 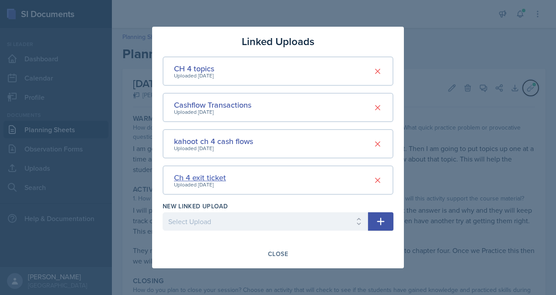 What do you see at coordinates (213, 141) in the screenshot?
I see `div: kahoot ch 4 cash flows` at bounding box center [213, 141].